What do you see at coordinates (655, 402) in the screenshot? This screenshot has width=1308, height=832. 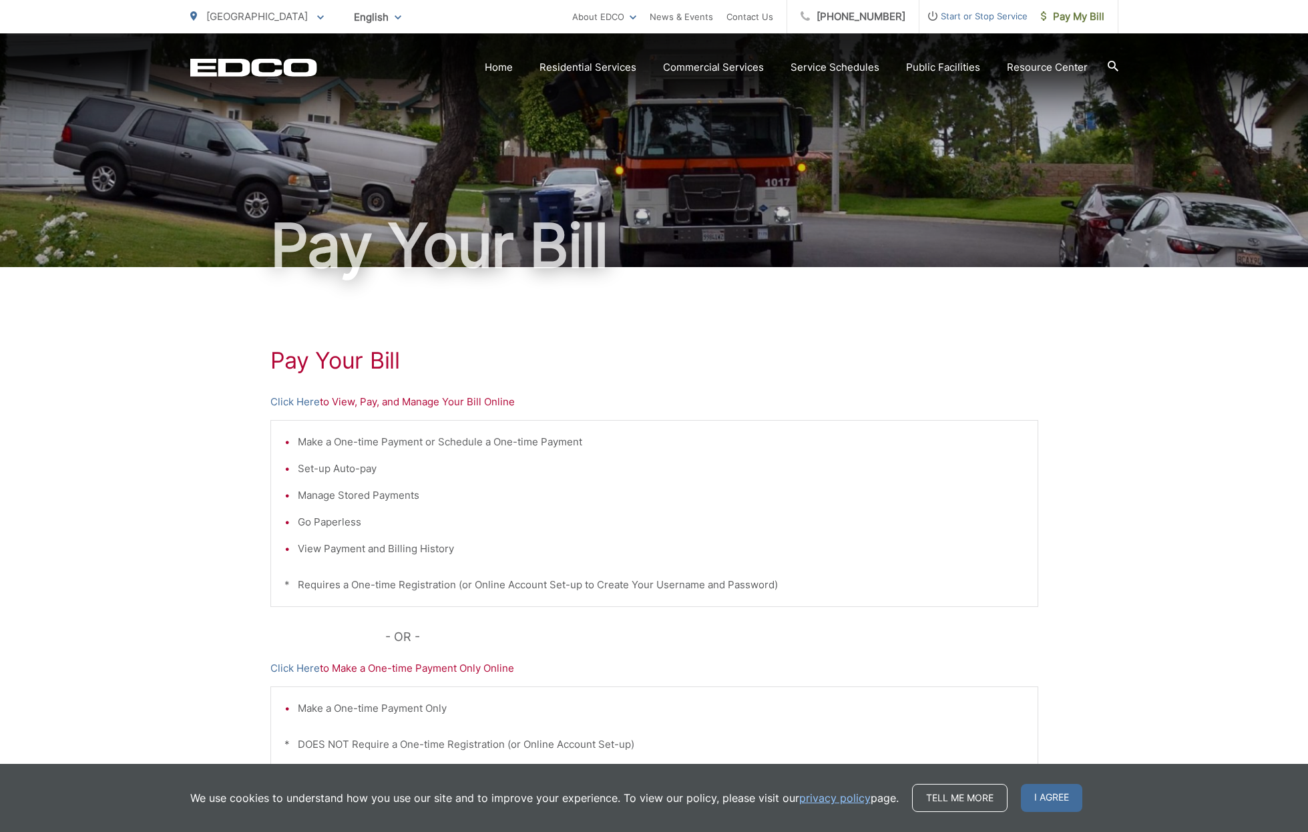 I see `p: to View, Pay, and Manage Your Bill Online` at bounding box center [655, 402].